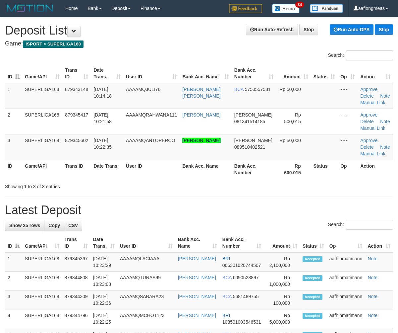 This screenshot has height=333, width=398. What do you see at coordinates (246, 277) in the screenshot?
I see `span: Copy 6090523897 to clipboard` at bounding box center [246, 277].